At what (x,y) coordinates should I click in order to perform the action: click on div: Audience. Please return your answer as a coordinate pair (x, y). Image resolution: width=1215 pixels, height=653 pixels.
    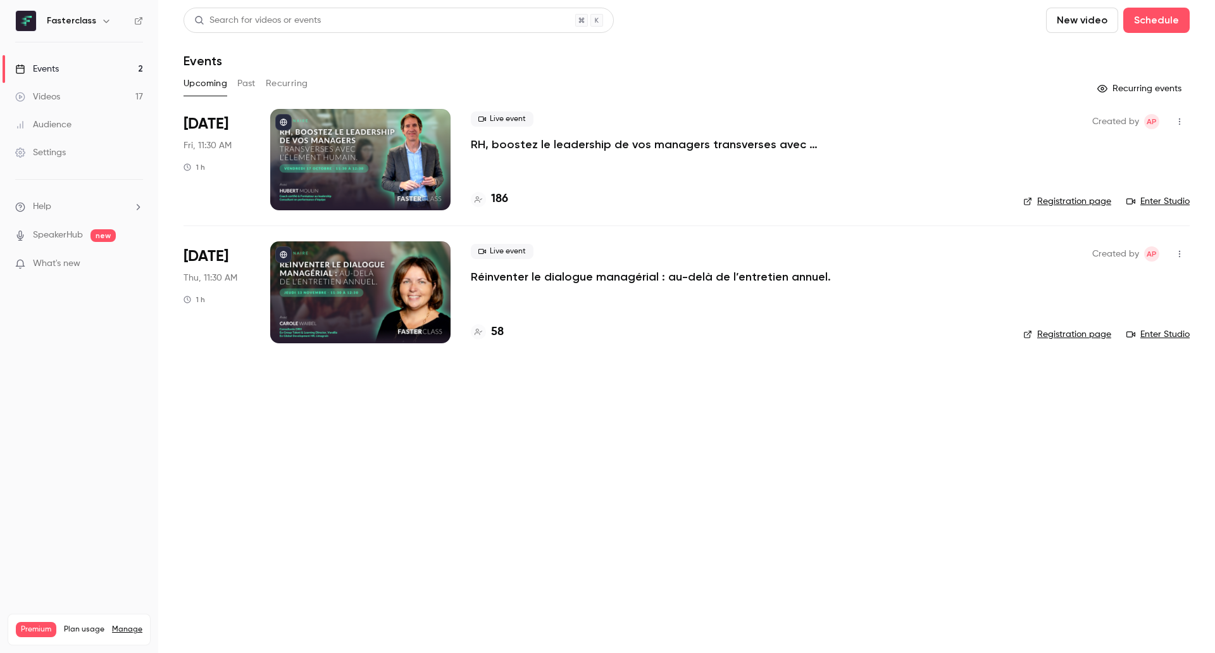
    Looking at the image, I should click on (43, 125).